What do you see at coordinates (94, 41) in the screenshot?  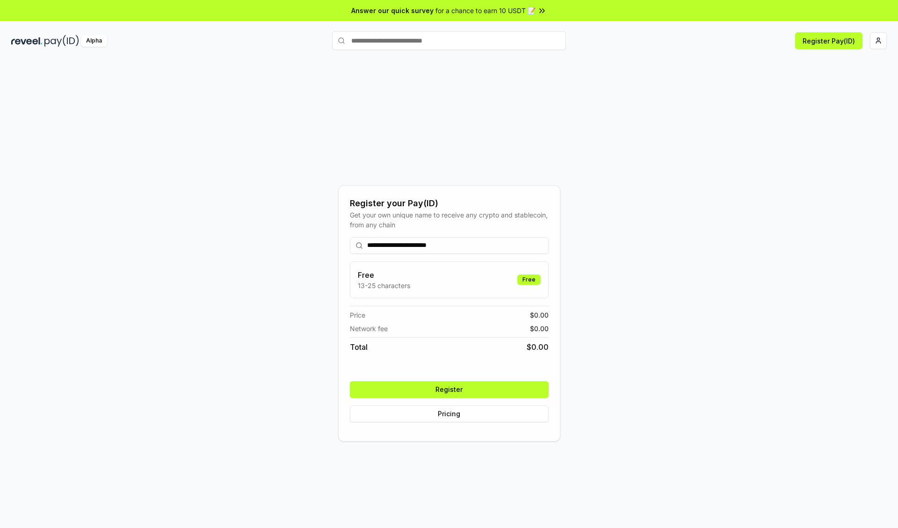 I see `div: Alpha` at bounding box center [94, 41].